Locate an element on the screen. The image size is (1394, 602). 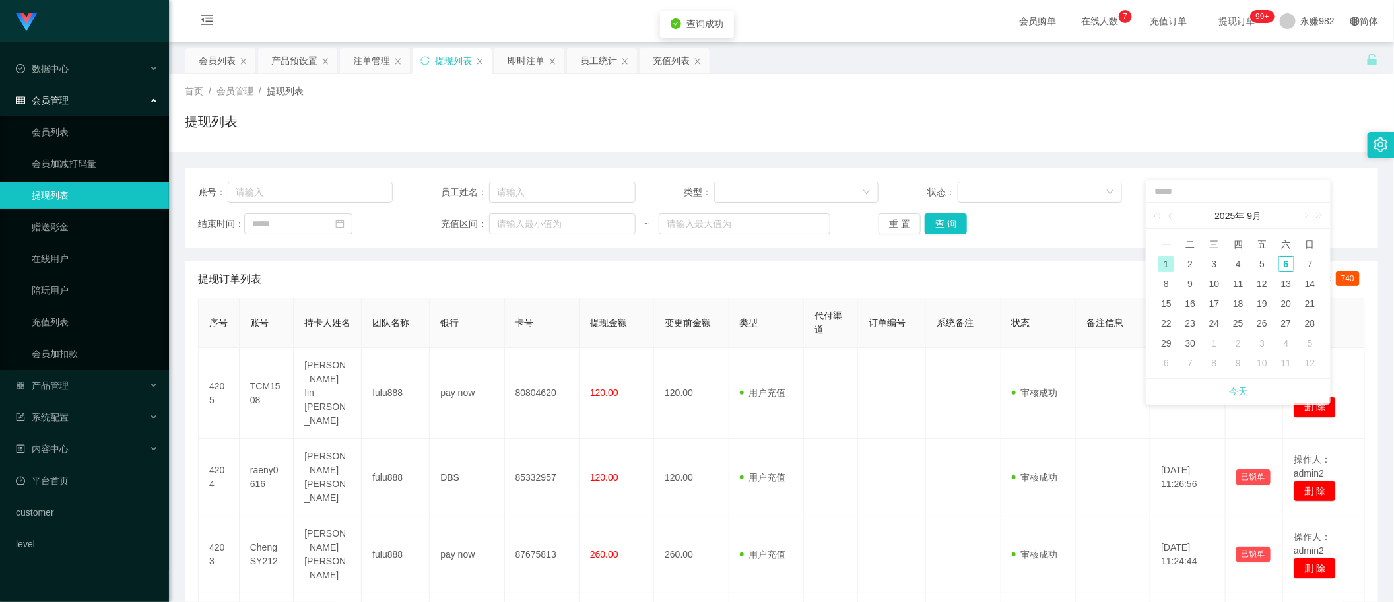
div: 会员列表 is located at coordinates (217, 61).